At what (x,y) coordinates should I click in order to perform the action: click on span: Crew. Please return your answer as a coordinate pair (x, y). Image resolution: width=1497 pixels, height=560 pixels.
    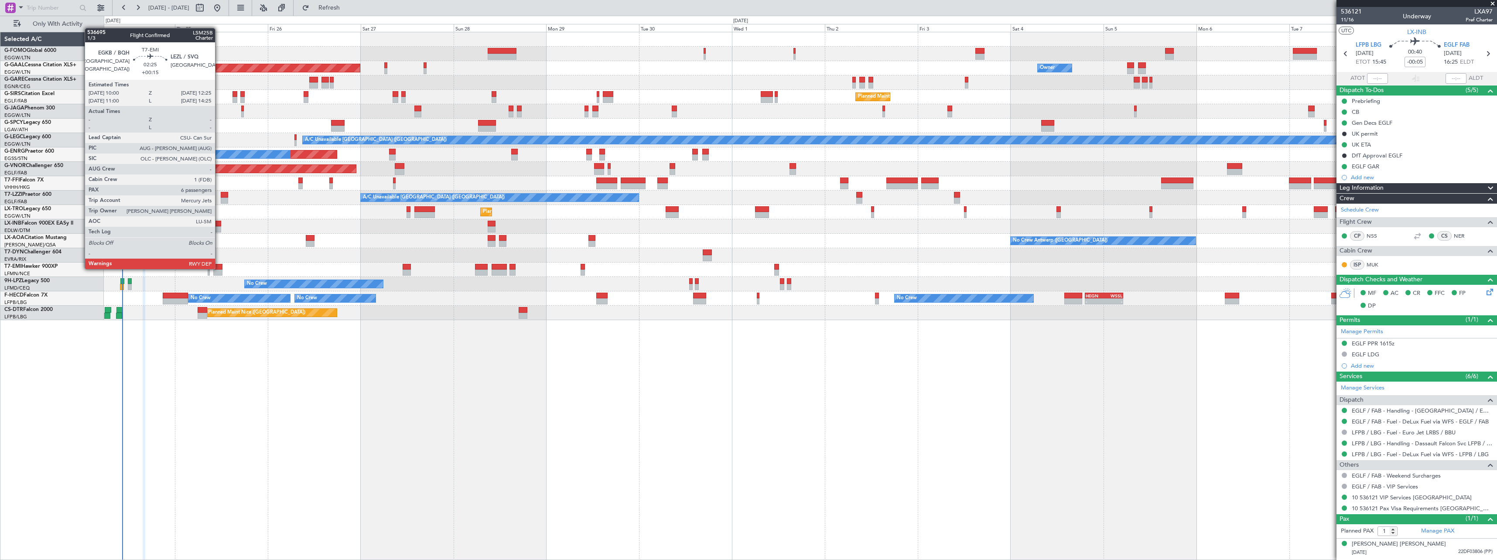
    Looking at the image, I should click on (1347, 199).